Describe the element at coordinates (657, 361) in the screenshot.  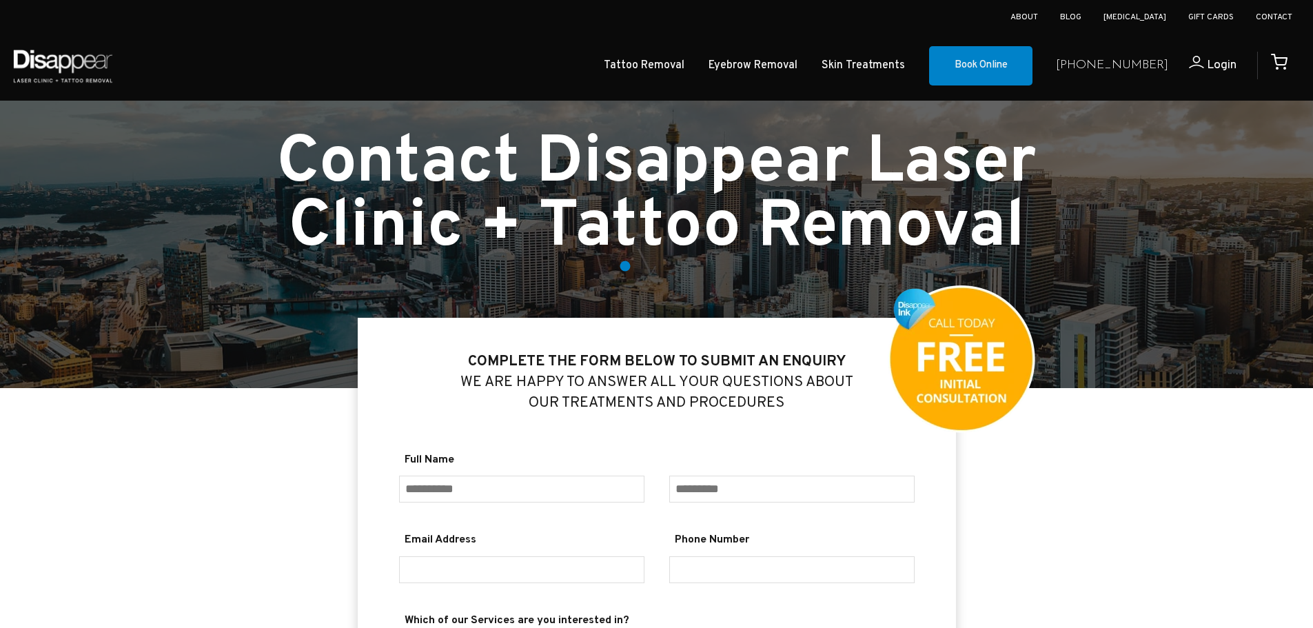
I see `strong: Complete the form below to submit an enquiry` at that location.